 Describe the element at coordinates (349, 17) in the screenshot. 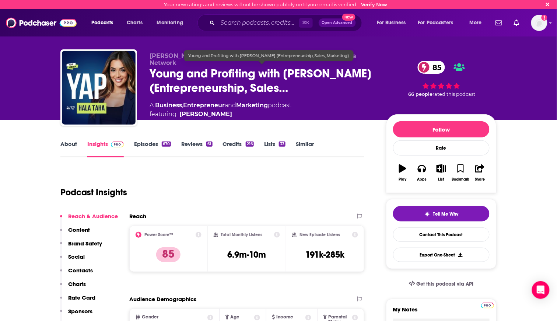

I see `span: New` at that location.